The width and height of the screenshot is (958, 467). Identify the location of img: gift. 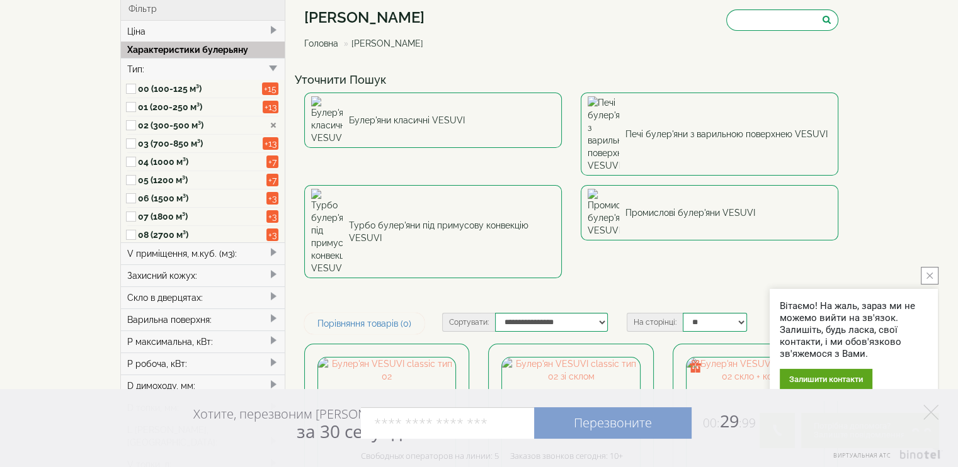
(695, 367).